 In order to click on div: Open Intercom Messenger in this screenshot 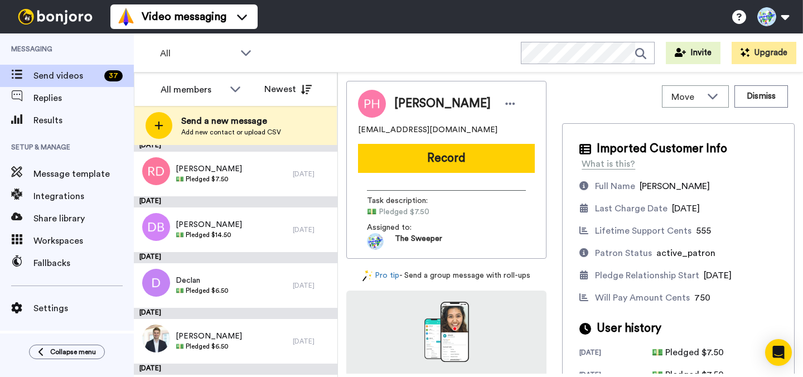, I will do `click(778, 352)`.